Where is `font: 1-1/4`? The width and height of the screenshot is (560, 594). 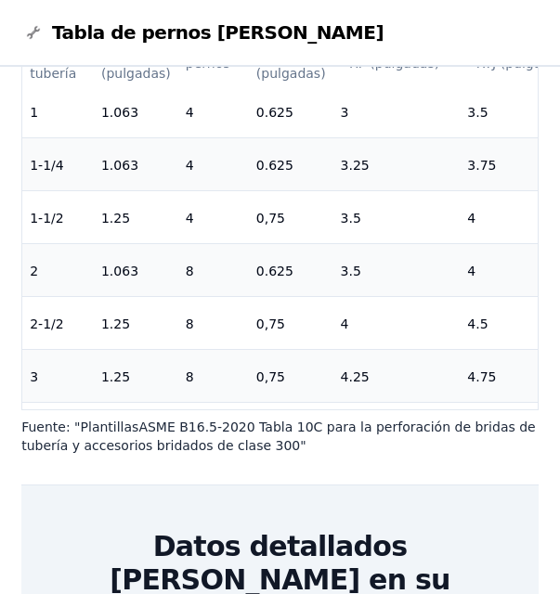
font: 1-1/4 is located at coordinates (46, 165).